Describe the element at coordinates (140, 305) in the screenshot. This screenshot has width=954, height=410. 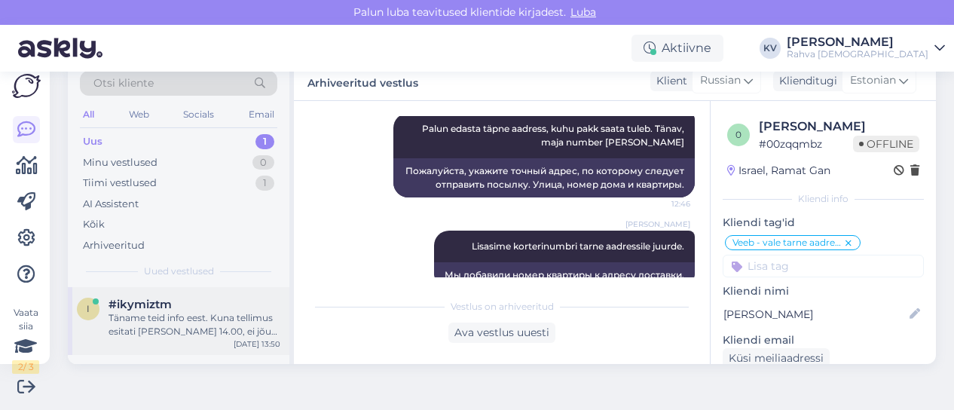
I see `span: #ikymiztm` at that location.